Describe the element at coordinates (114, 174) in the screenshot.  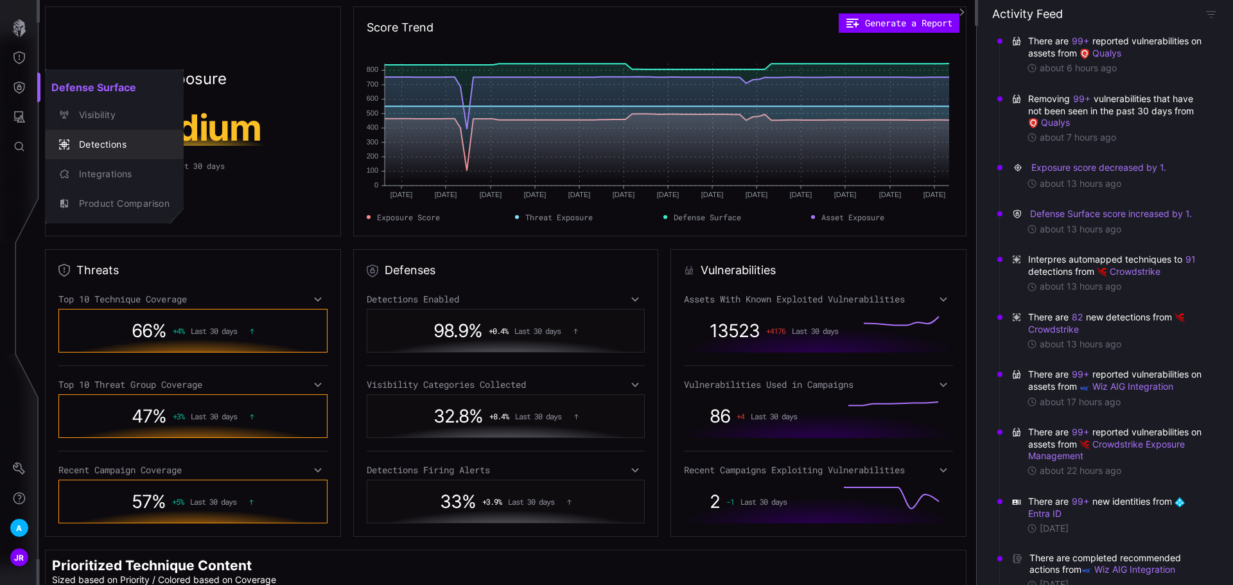
I see `a: Integrations` at that location.